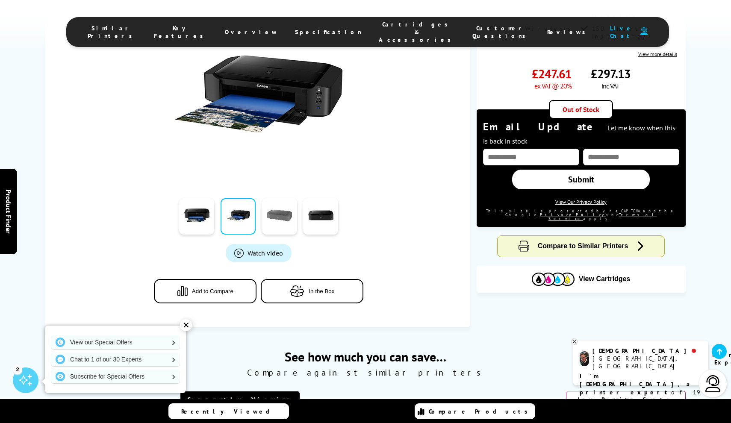 The width and height of the screenshot is (731, 423). What do you see at coordinates (312, 291) in the screenshot?
I see `button: In the Box` at bounding box center [312, 291].